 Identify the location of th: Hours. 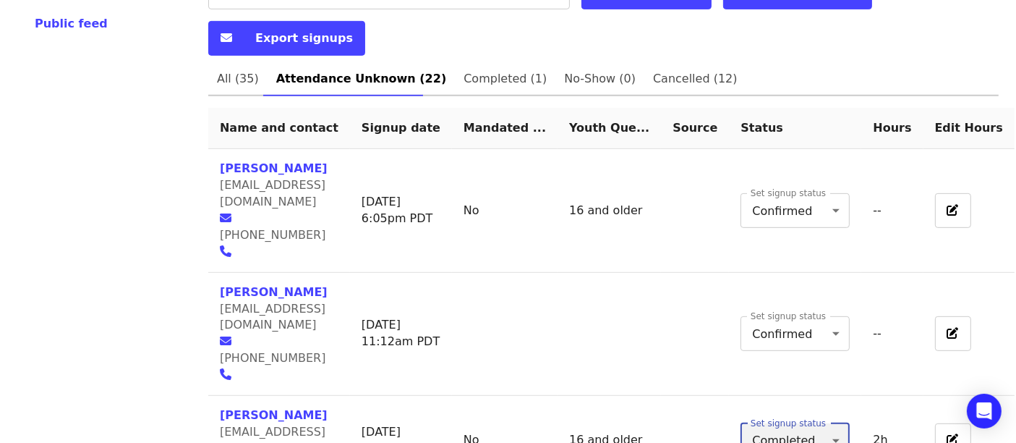
(892, 128).